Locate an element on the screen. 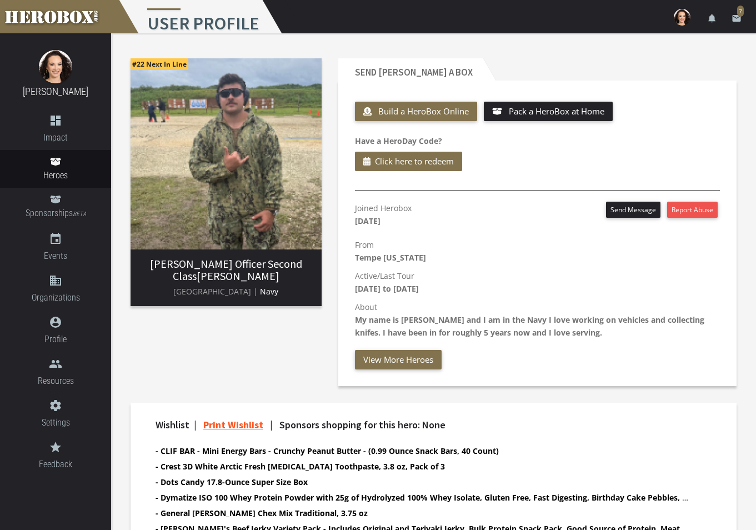 Image resolution: width=756 pixels, height=530 pixels. b: - CLIF BAR - Mini Energy Bars - Crunchy Peanut Butter - (0.99 Ounce Snack Bars, 40 Count) is located at coordinates (327, 450).